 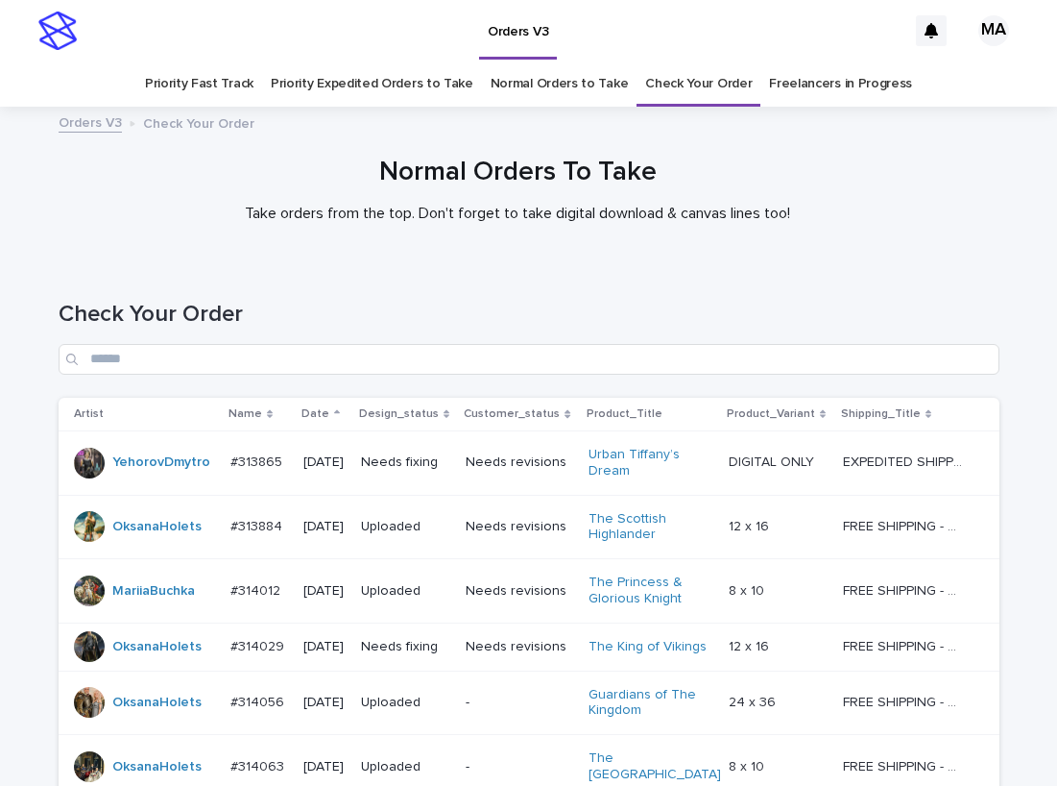 What do you see at coordinates (648, 463) in the screenshot?
I see `a: Urban Tiffany’s Dream` at bounding box center [648, 463].